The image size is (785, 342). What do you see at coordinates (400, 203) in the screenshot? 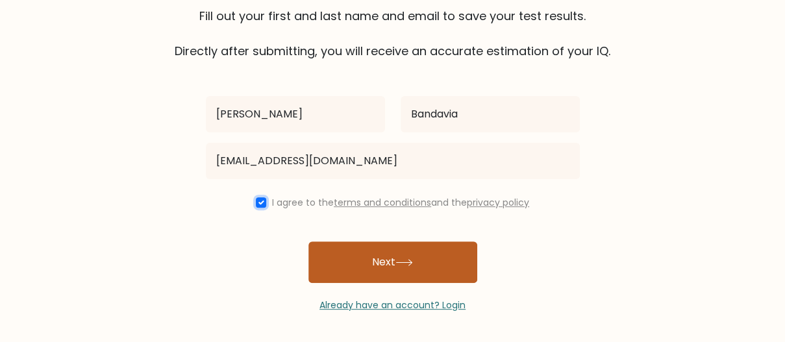
I see `label: I agree to the and the` at bounding box center [400, 203].